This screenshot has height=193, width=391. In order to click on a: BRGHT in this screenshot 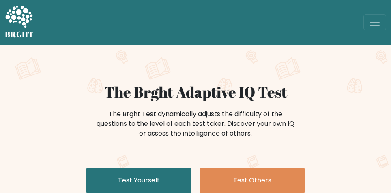, I will do `click(19, 22)`.